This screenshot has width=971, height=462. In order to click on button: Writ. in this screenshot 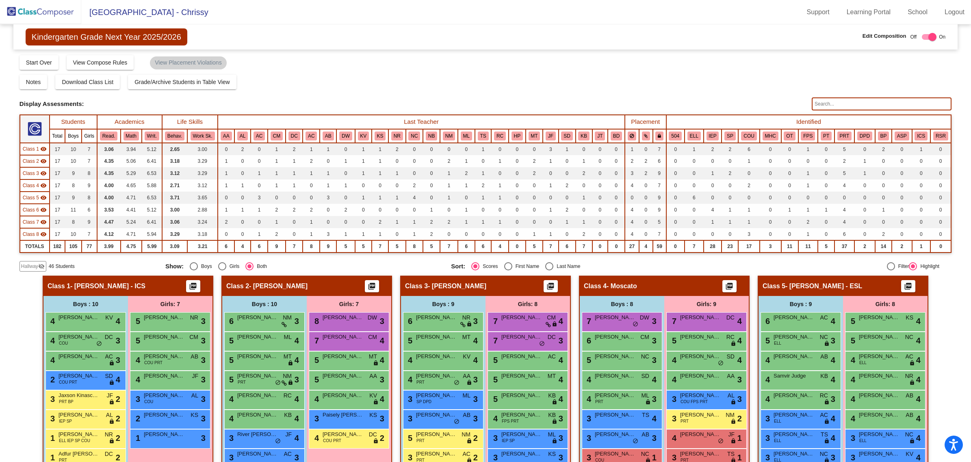, I will do `click(152, 136)`.